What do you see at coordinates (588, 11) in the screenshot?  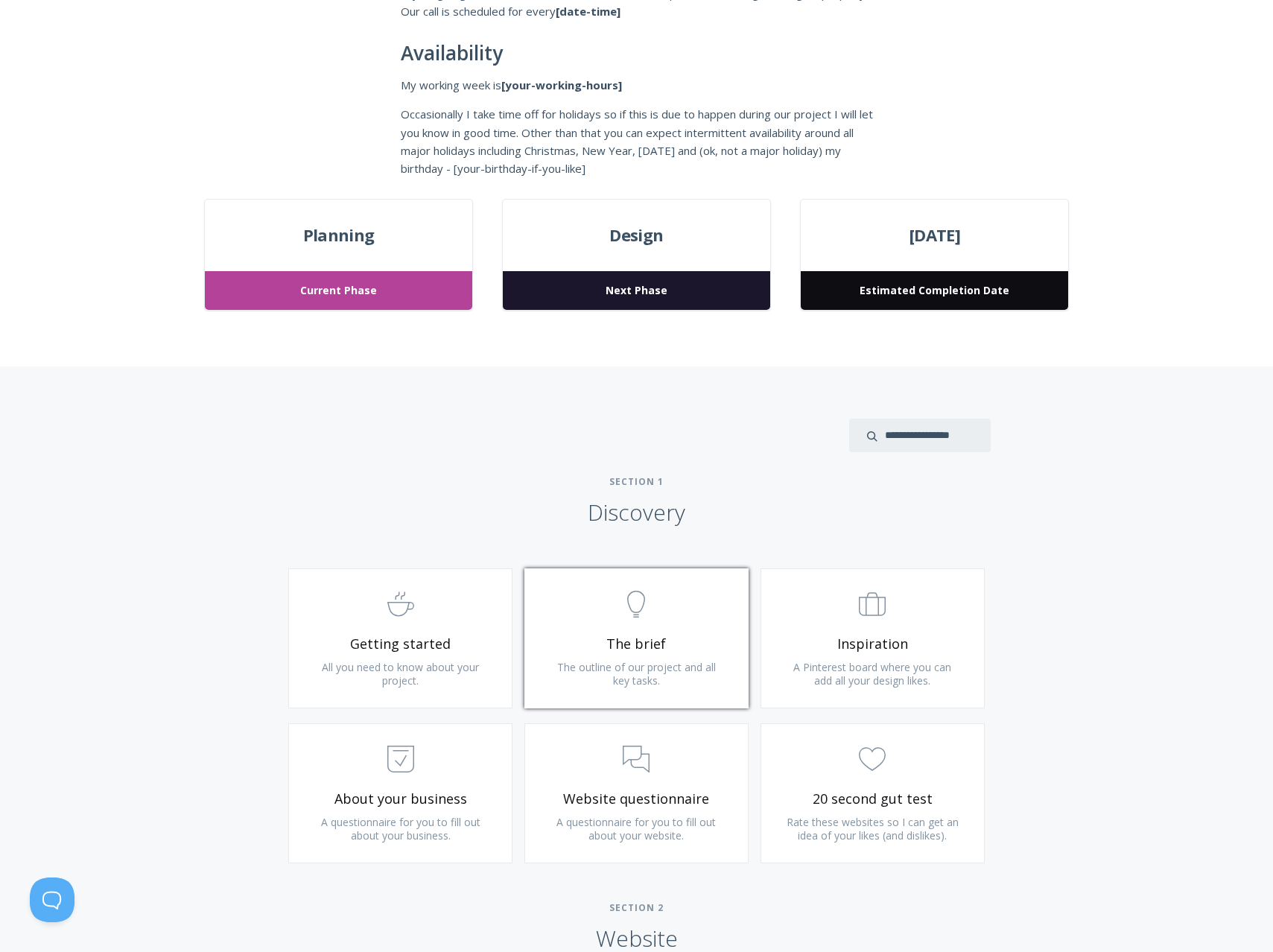 I see `strong: [date-time]` at bounding box center [588, 11].